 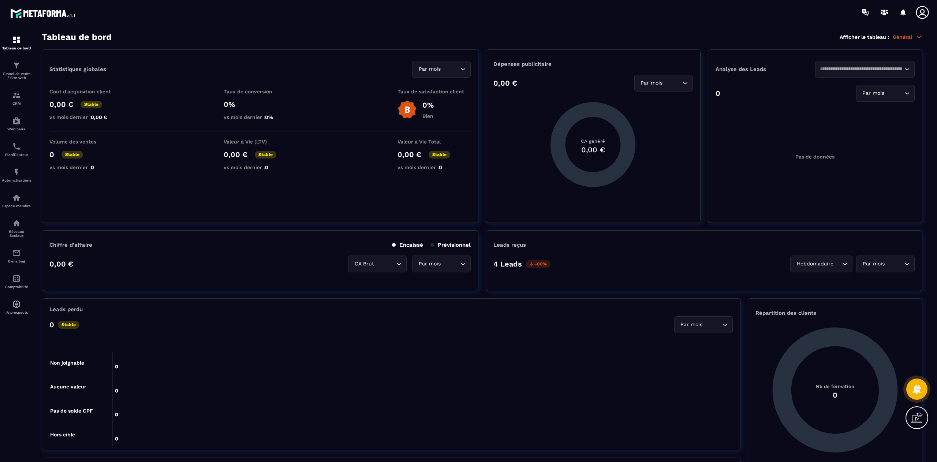 What do you see at coordinates (16, 261) in the screenshot?
I see `p: E-mailing` at bounding box center [16, 261].